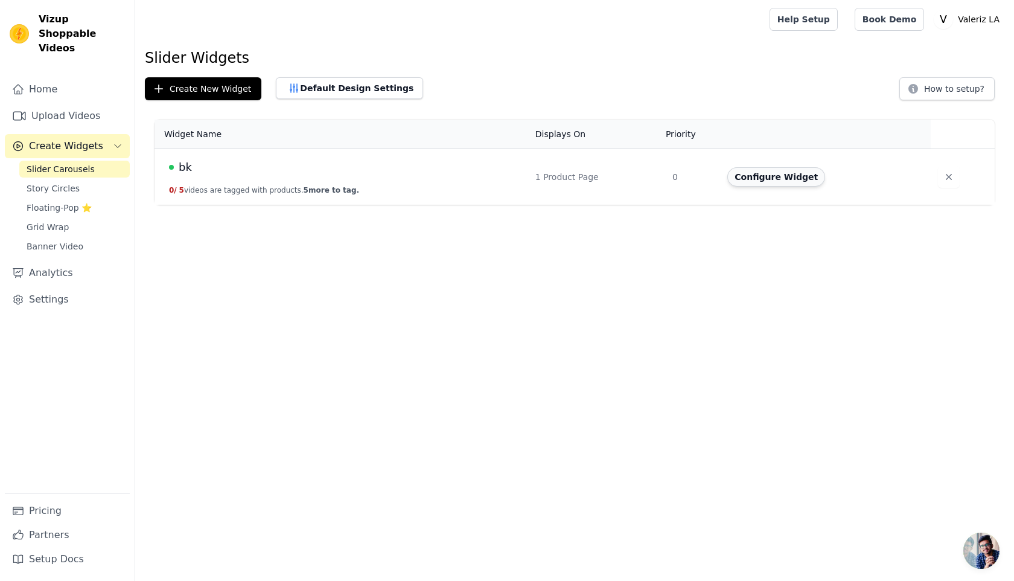  What do you see at coordinates (331, 190) in the screenshot?
I see `span: 5 more to tag.` at bounding box center [331, 190].